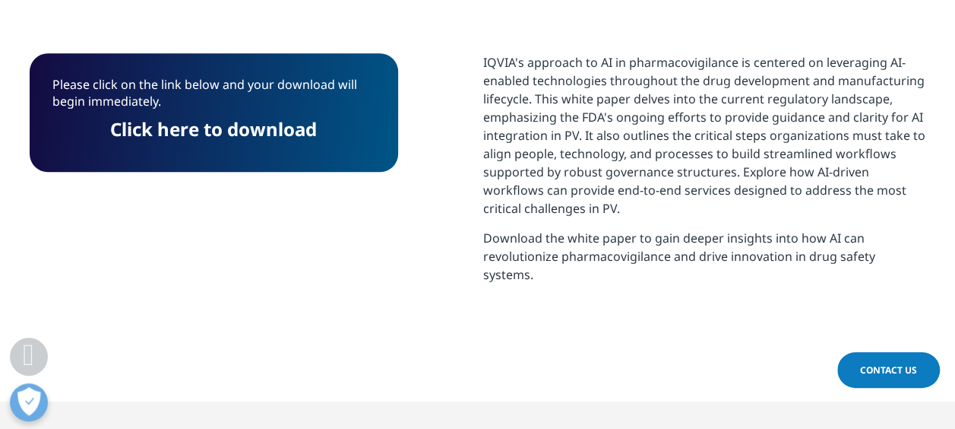 Image resolution: width=955 pixels, height=429 pixels. Describe the element at coordinates (213, 128) in the screenshot. I see `a: Click here to download` at that location.